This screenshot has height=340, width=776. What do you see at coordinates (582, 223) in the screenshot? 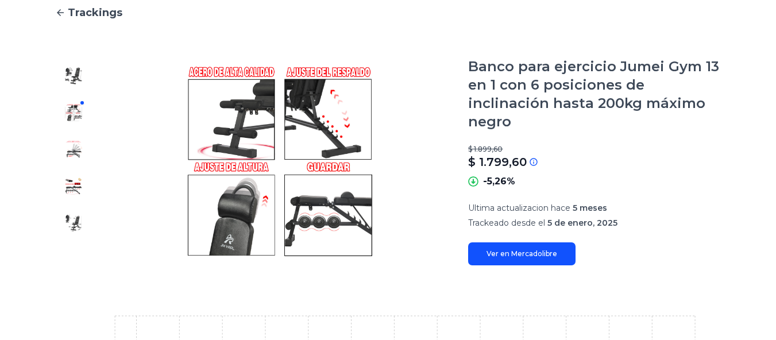
I see `span: 5 de enero, 2025` at bounding box center [582, 223].